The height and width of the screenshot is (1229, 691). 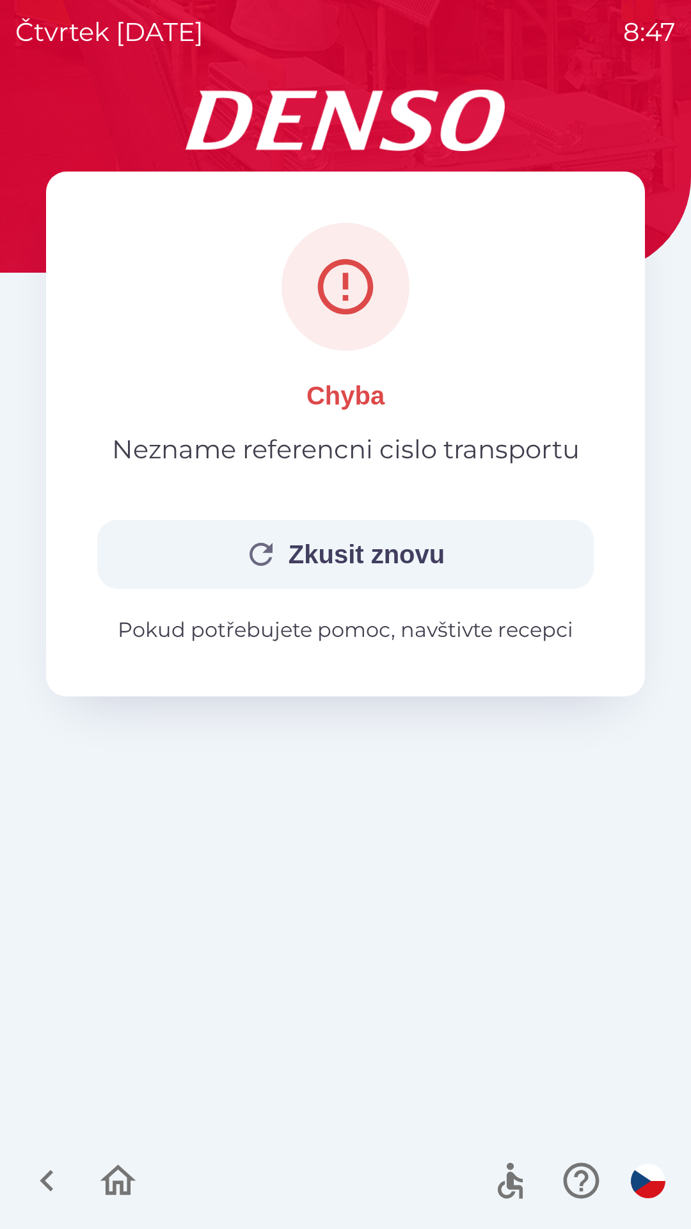 What do you see at coordinates (650, 32) in the screenshot?
I see `p: 8:47` at bounding box center [650, 32].